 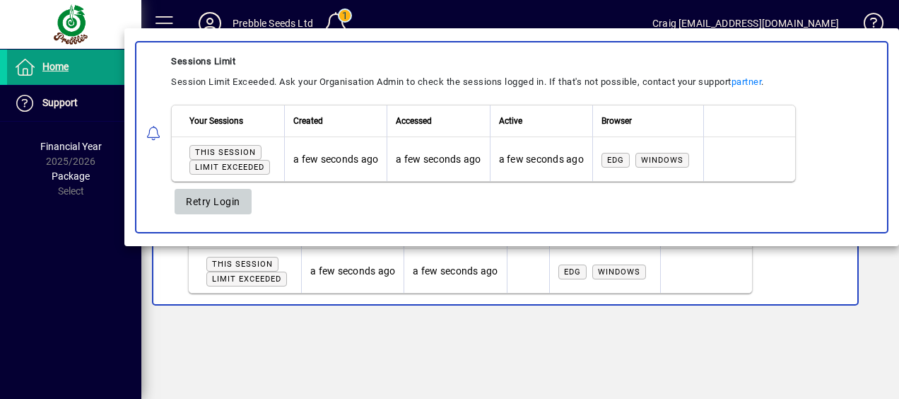 What do you see at coordinates (747, 81) in the screenshot?
I see `a: partner` at bounding box center [747, 81].